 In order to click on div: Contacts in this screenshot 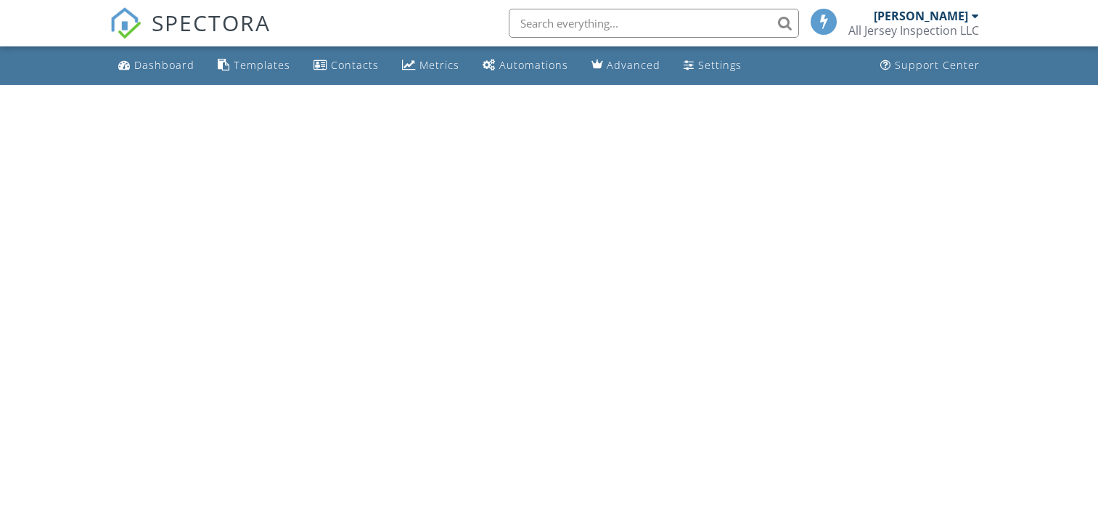, I will do `click(355, 65)`.